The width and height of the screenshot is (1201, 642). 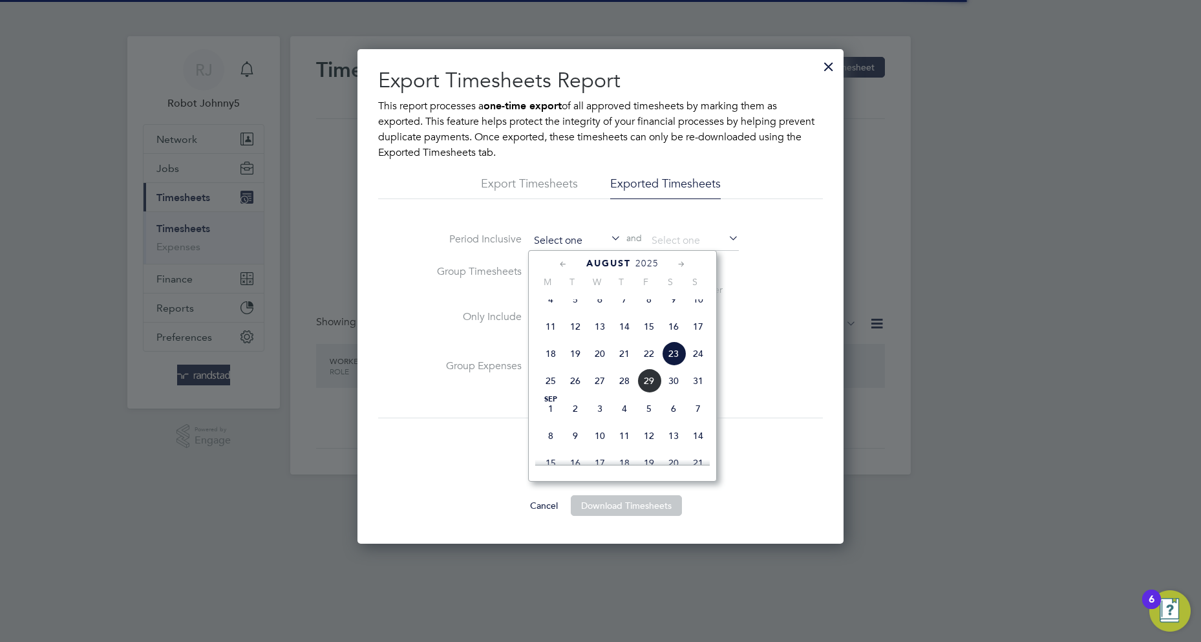 I want to click on b: one-time export, so click(x=522, y=105).